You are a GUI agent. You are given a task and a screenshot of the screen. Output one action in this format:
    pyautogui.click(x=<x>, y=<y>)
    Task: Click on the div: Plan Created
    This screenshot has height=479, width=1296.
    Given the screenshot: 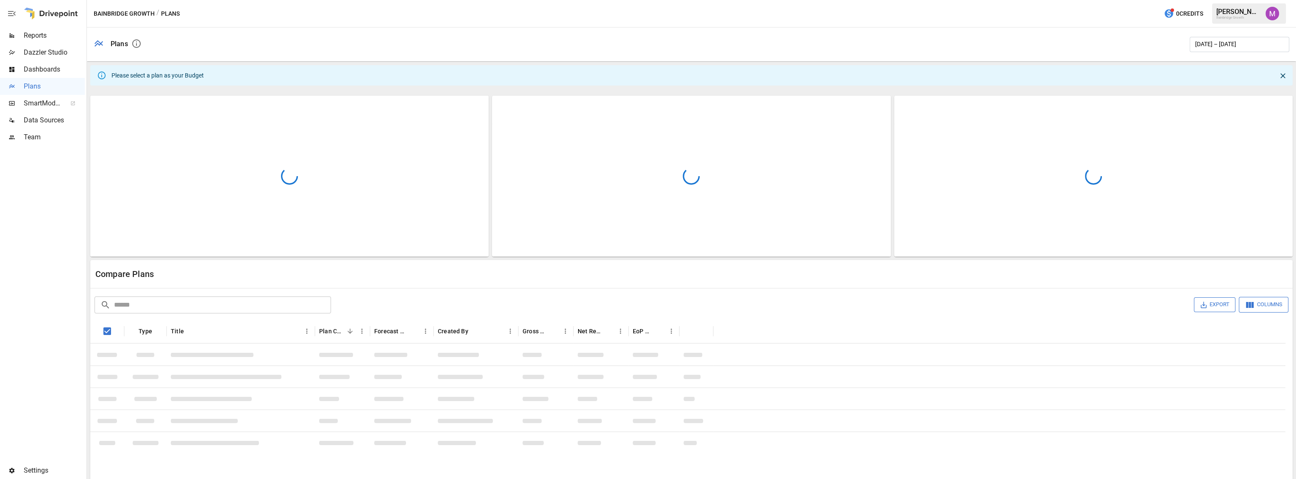 What is the action you would take?
    pyautogui.click(x=331, y=331)
    